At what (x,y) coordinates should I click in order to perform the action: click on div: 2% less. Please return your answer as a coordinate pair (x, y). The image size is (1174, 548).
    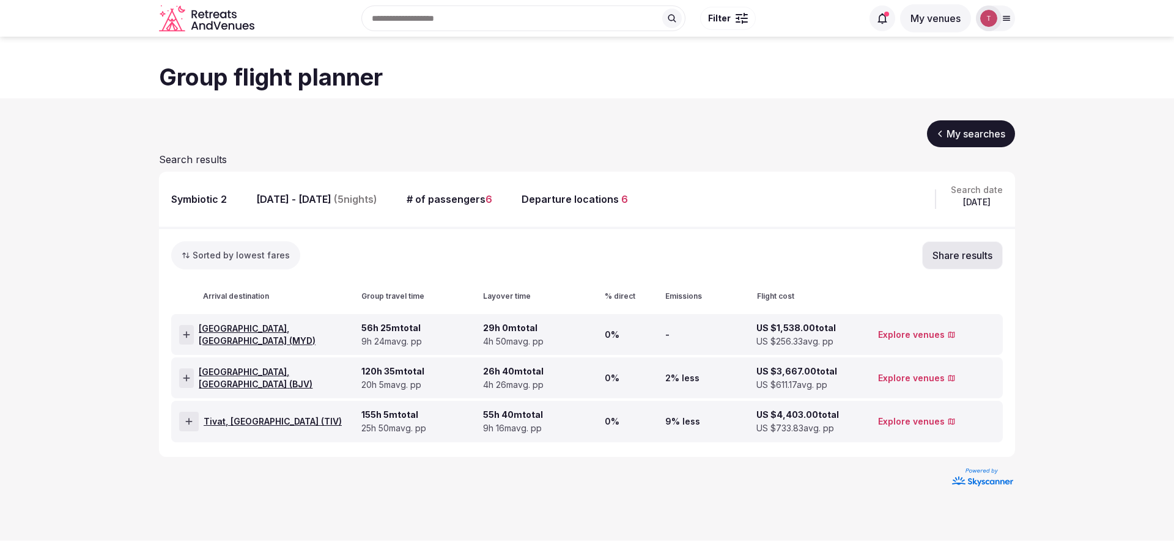
    Looking at the image, I should click on (708, 378).